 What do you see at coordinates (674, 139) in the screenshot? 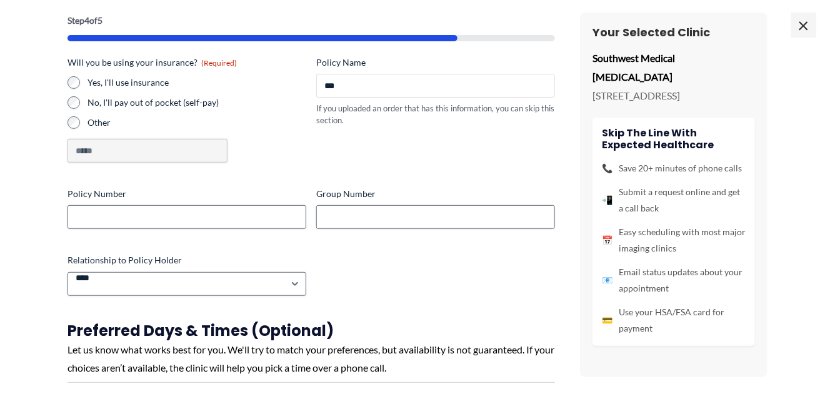
I see `h4: Skip the line with Expected Healthcare` at bounding box center [674, 139].